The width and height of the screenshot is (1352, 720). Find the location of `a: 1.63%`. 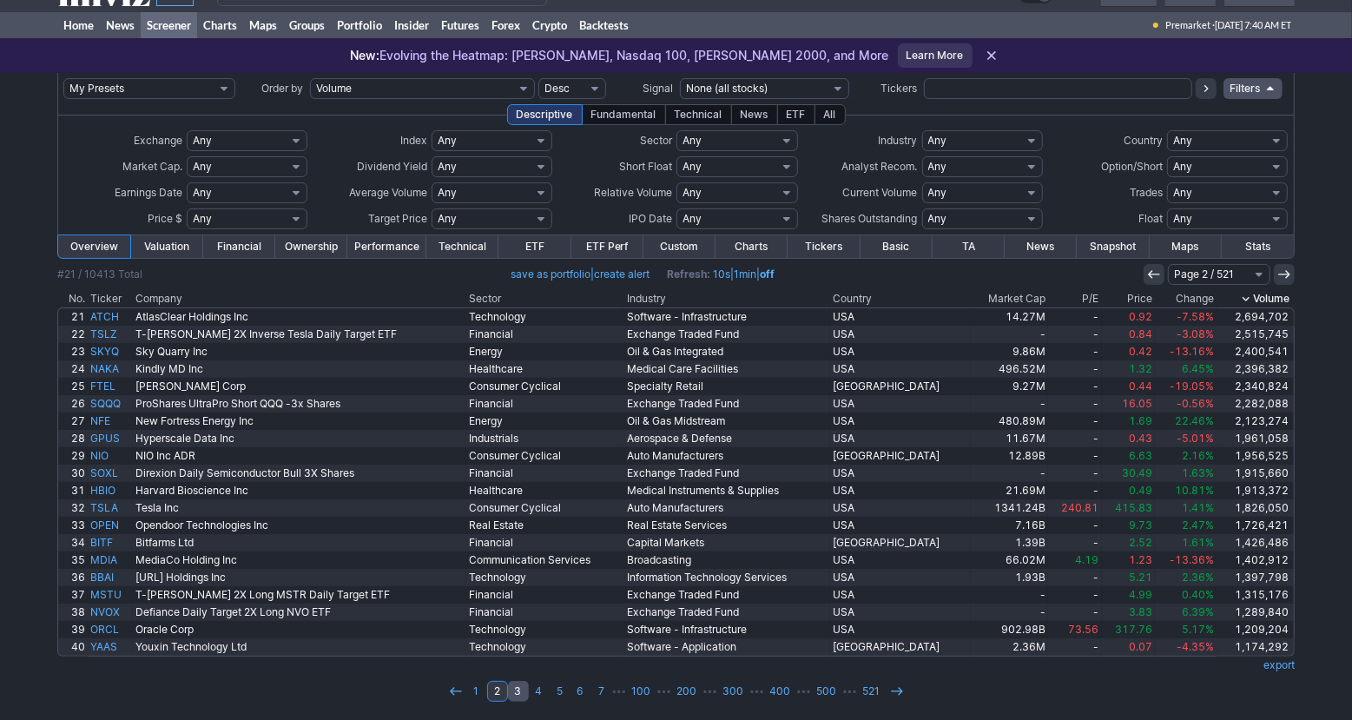

a: 1.63% is located at coordinates (1186, 473).